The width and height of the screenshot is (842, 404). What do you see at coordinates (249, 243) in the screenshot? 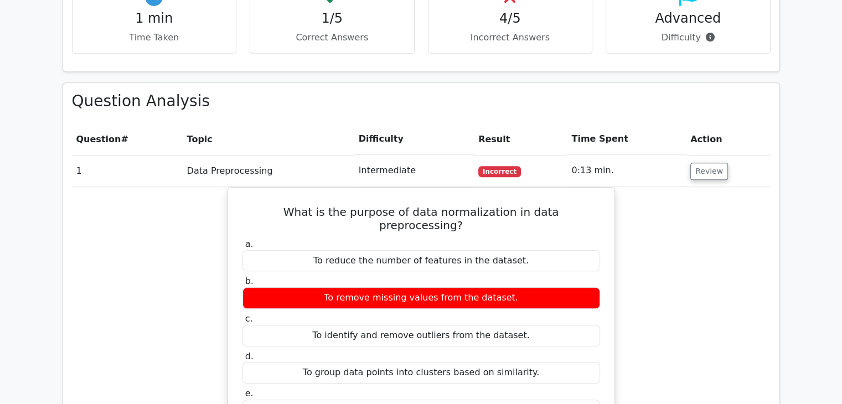
I see `span: a.` at bounding box center [249, 243].